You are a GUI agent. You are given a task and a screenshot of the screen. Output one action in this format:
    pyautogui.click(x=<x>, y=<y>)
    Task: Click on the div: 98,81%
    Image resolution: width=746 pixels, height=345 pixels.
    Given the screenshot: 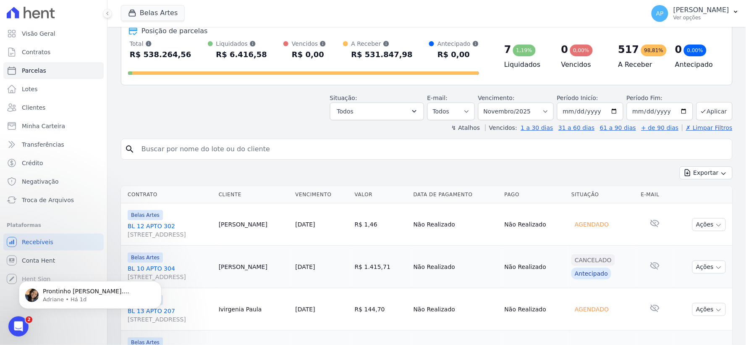 What is the action you would take?
    pyautogui.click(x=654, y=50)
    